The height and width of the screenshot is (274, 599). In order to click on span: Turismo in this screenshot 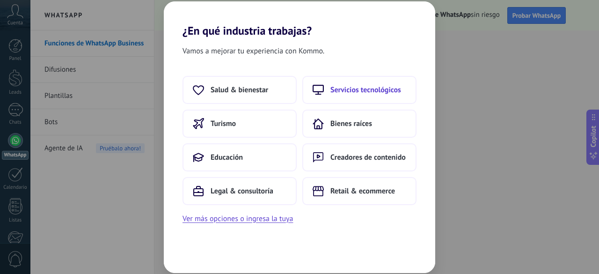, I will do `click(223, 124)`.